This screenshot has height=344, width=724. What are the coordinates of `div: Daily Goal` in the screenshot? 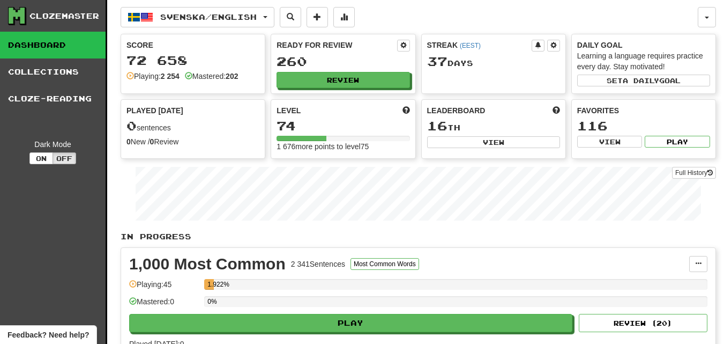 It's located at (644, 45).